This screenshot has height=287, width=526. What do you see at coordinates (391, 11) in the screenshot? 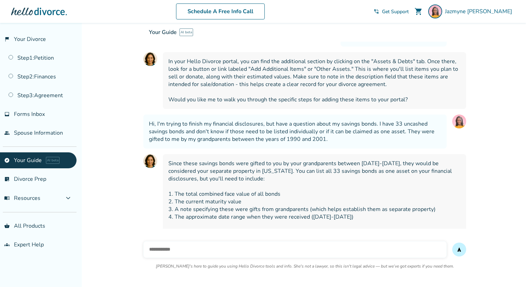
I see `a: phone_in_talkGet Support` at bounding box center [391, 11].